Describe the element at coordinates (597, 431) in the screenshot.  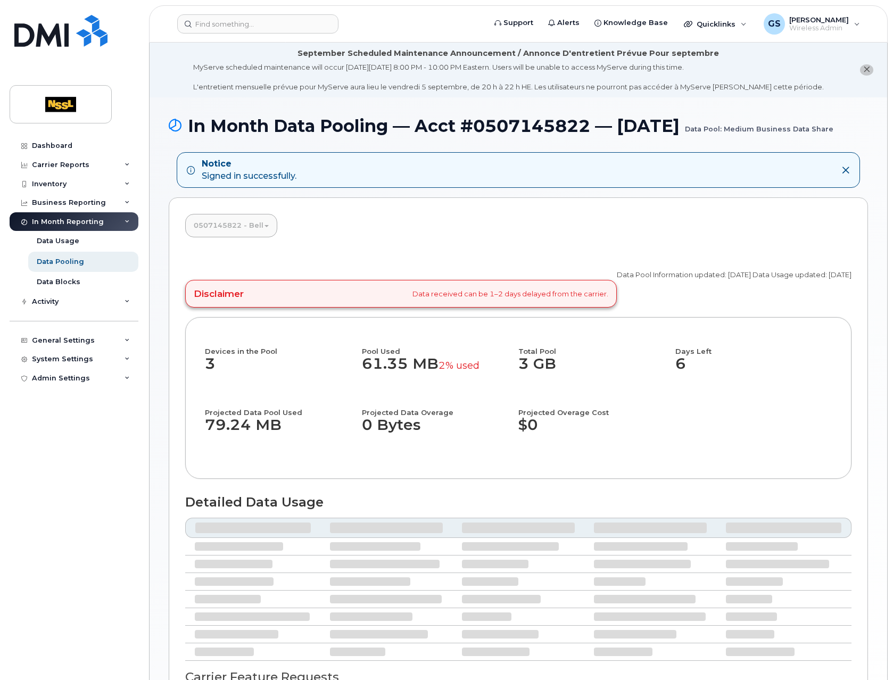
I see `dd: $0` at that location.